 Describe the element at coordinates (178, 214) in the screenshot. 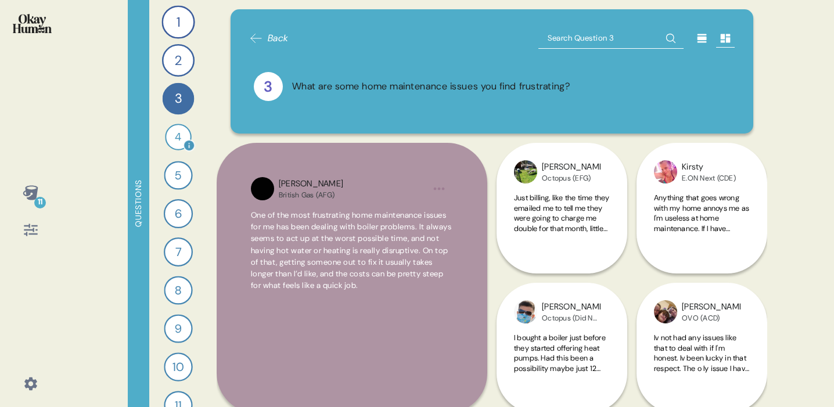

I see `div: 6` at that location.